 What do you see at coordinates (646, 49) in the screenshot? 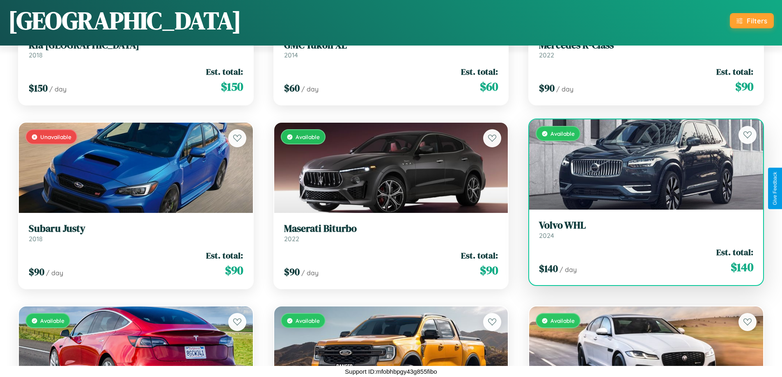
I see `a: Mercedes R-Class2022` at bounding box center [646, 49].